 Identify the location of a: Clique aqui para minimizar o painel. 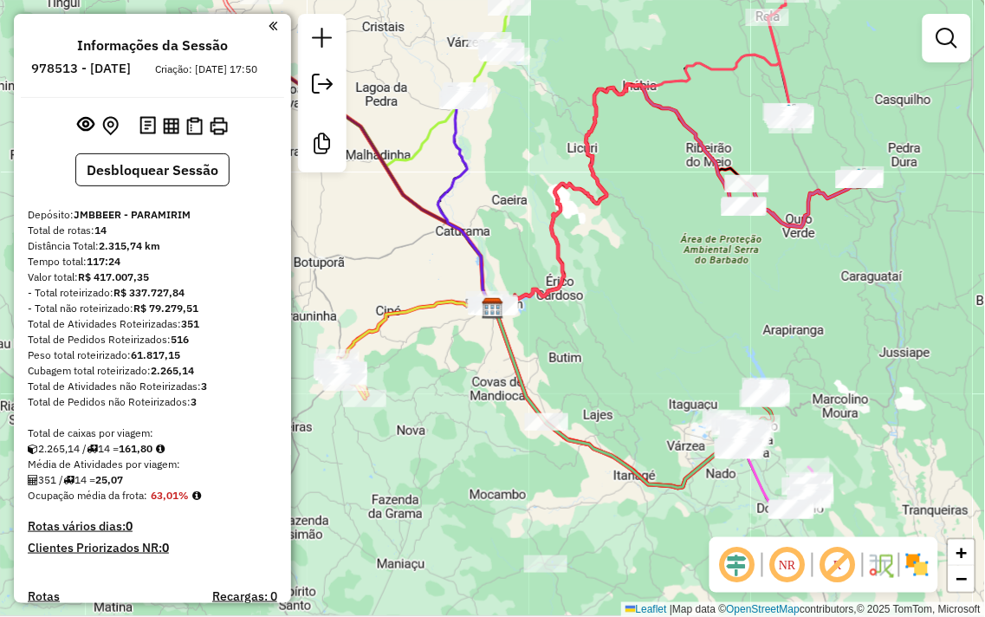
(273, 25).